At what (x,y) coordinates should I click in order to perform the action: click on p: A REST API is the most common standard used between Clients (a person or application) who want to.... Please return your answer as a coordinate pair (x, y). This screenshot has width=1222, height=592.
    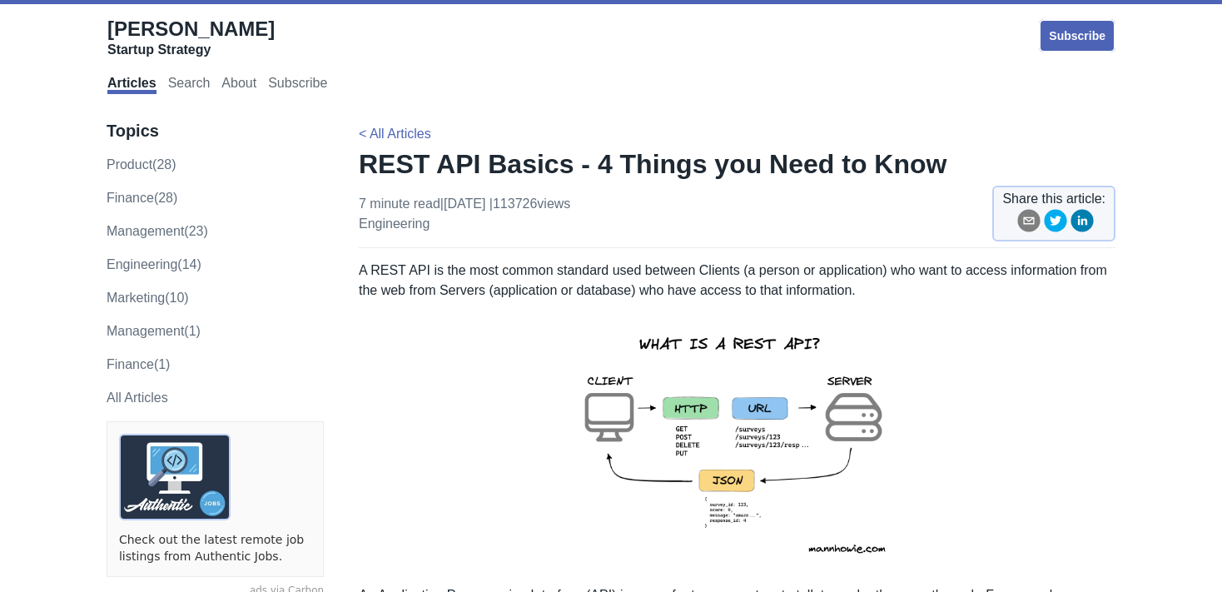
    Looking at the image, I should click on (737, 281).